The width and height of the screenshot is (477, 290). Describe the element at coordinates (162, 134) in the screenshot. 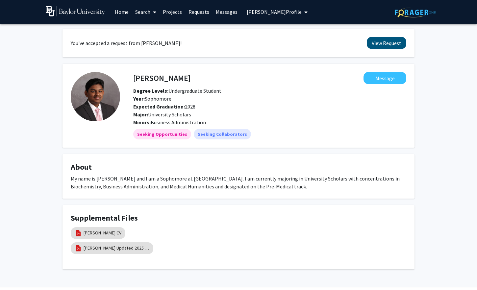

I see `mat-chip: Seeking Opportunities` at that location.